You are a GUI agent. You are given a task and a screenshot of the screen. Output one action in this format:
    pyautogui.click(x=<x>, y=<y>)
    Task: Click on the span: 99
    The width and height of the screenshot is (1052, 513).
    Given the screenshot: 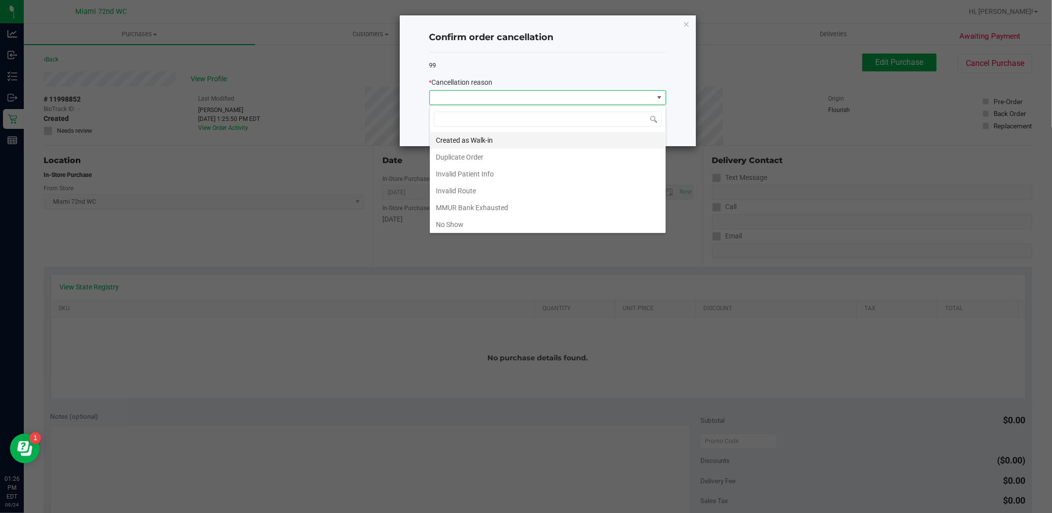 What is the action you would take?
    pyautogui.click(x=433, y=65)
    